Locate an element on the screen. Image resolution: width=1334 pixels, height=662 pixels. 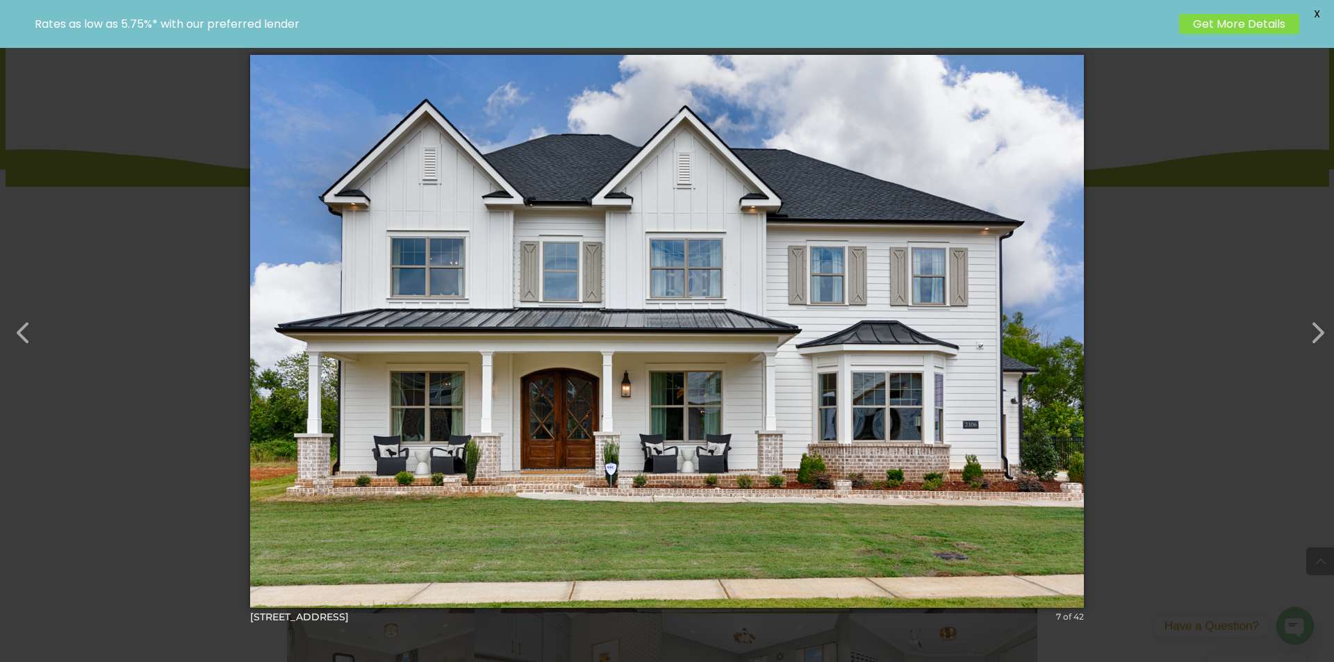
div: 7 of 42 is located at coordinates (1070, 617).